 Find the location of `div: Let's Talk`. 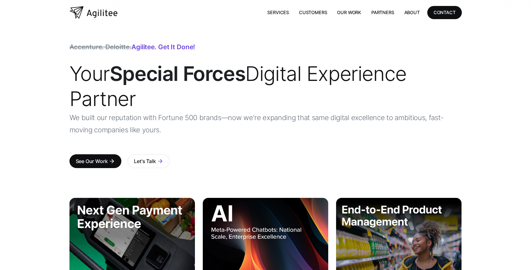

div: Let's Talk is located at coordinates (145, 161).